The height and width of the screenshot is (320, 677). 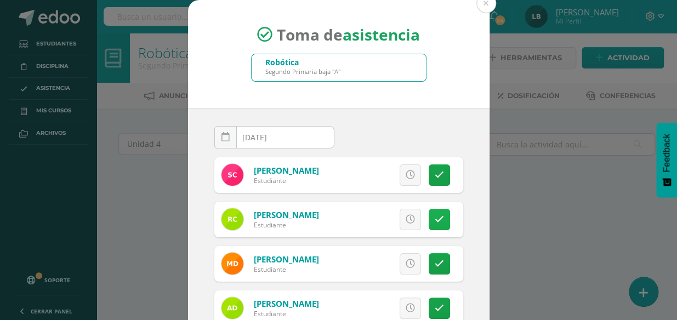 I want to click on input: Fecha de Inasistencia, so click(x=274, y=137).